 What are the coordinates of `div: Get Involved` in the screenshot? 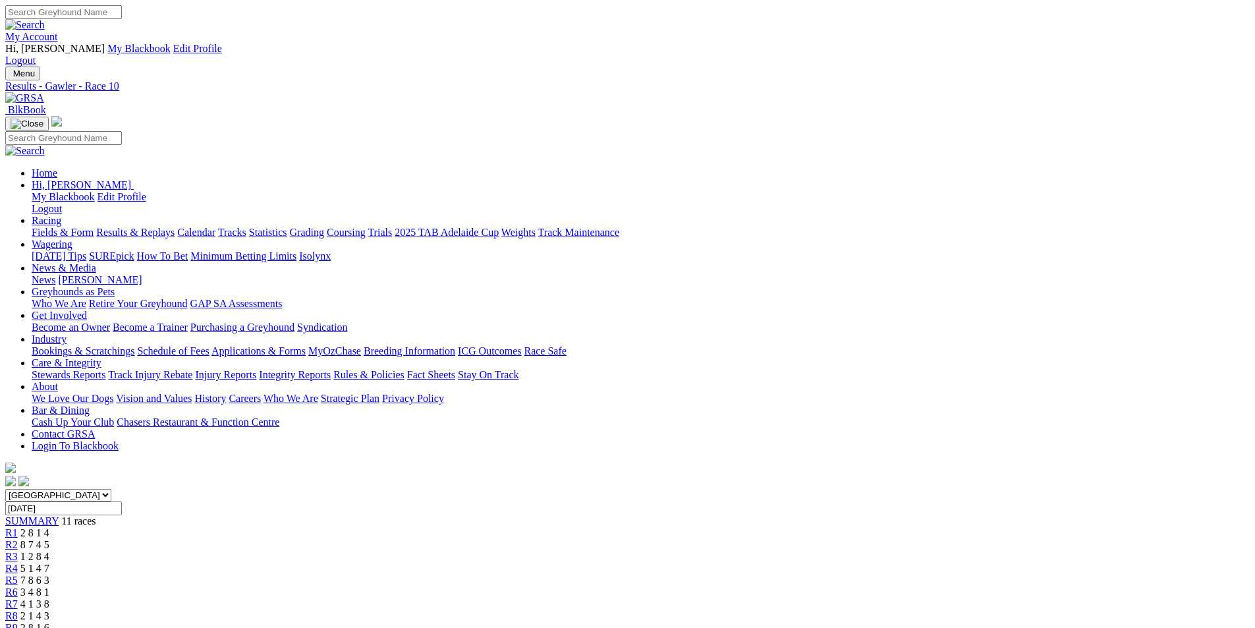 It's located at (641, 328).